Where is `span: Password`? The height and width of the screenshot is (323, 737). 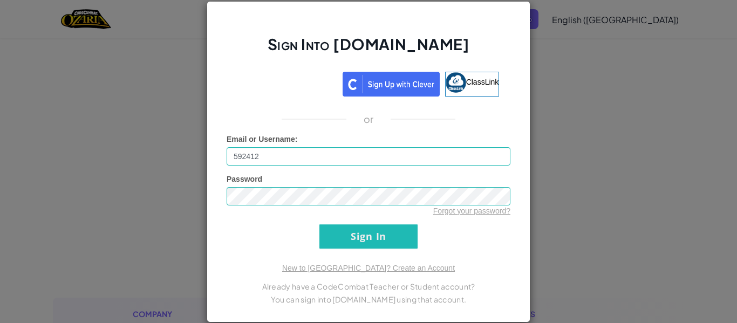 span: Password is located at coordinates (245, 179).